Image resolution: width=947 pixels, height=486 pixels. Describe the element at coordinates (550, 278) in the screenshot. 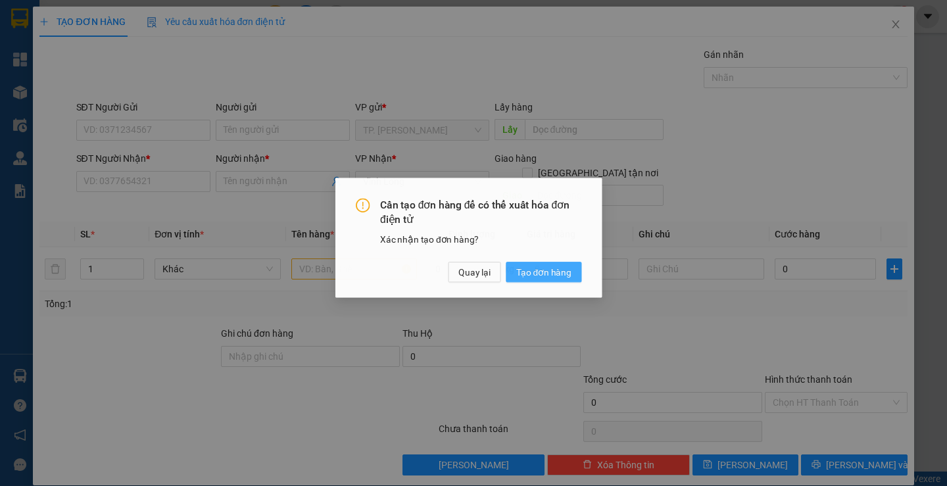

I see `button: Tạo đơn hàng` at that location.